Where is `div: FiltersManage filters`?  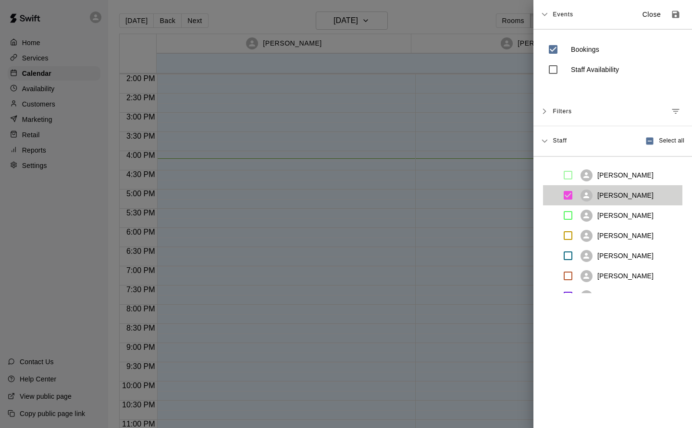
div: FiltersManage filters is located at coordinates (612, 111).